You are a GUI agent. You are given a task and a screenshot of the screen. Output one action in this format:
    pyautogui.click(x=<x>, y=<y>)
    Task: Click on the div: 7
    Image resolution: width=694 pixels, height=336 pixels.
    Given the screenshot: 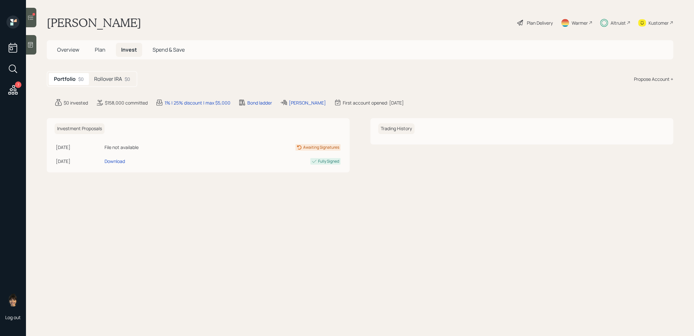 What is the action you would take?
    pyautogui.click(x=18, y=85)
    